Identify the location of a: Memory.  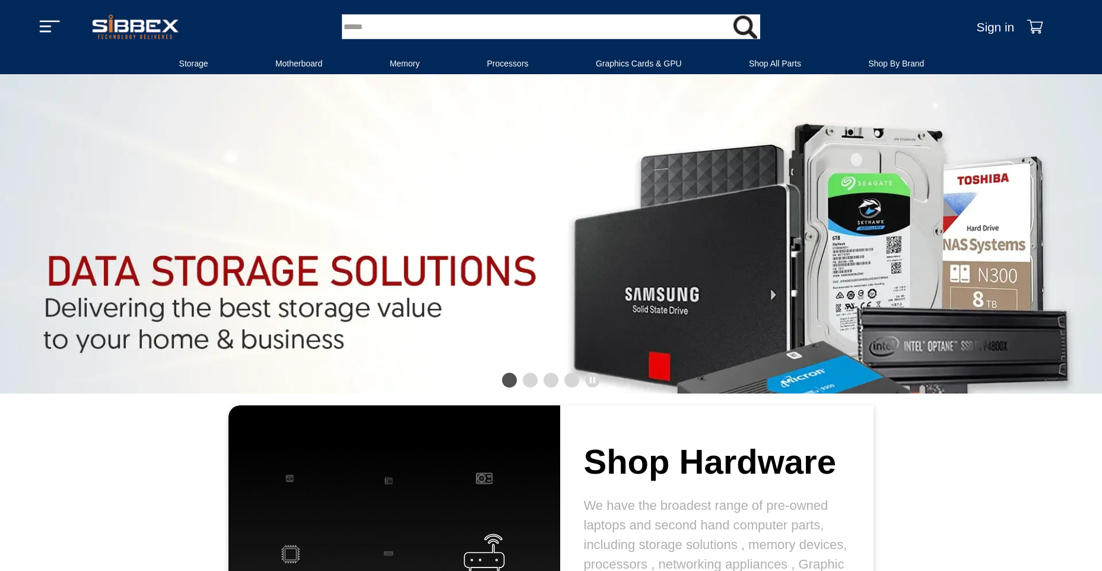
(404, 64).